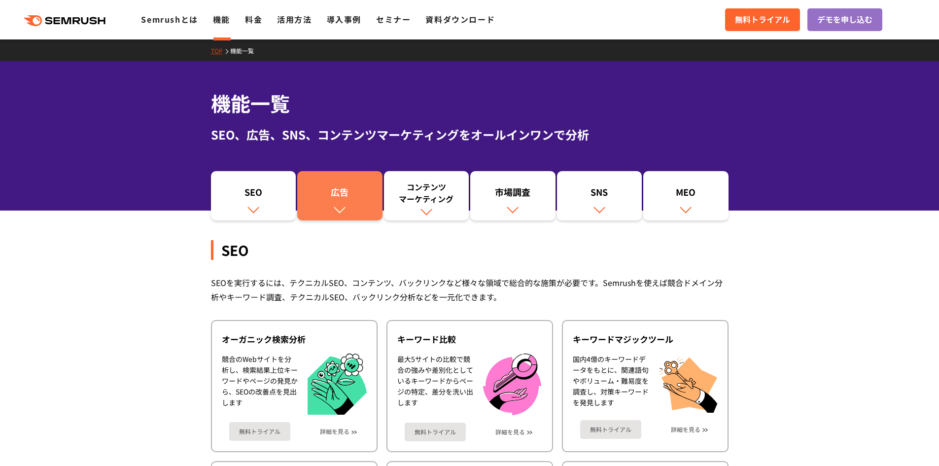 The height and width of the screenshot is (466, 939). I want to click on div: MEO, so click(685, 194).